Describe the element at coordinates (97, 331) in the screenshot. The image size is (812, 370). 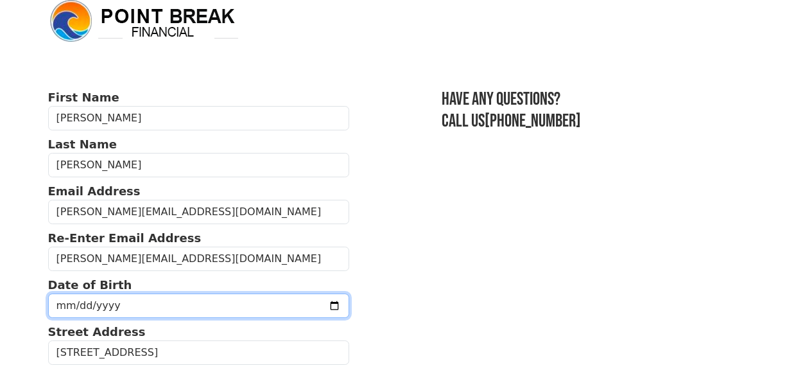
I see `strong: Street Address` at that location.